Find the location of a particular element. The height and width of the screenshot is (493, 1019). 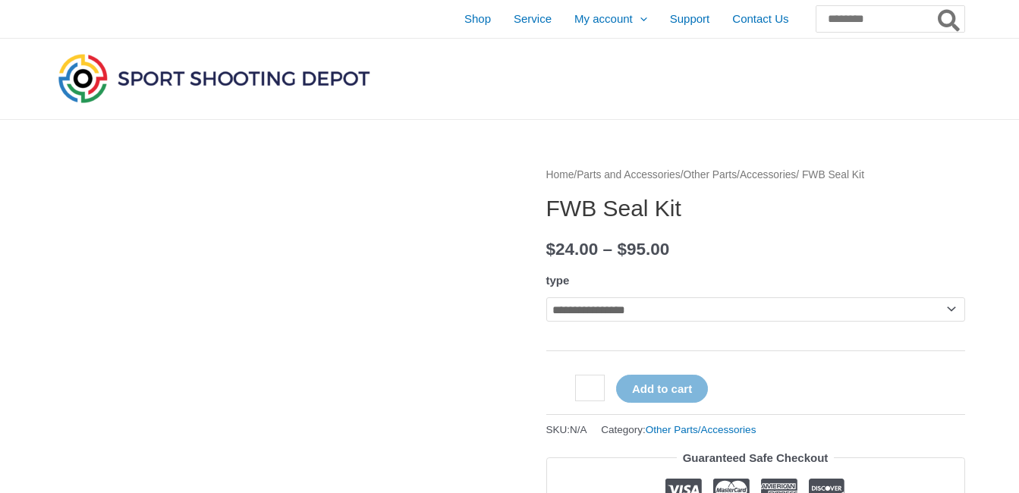

label: type is located at coordinates (557, 280).